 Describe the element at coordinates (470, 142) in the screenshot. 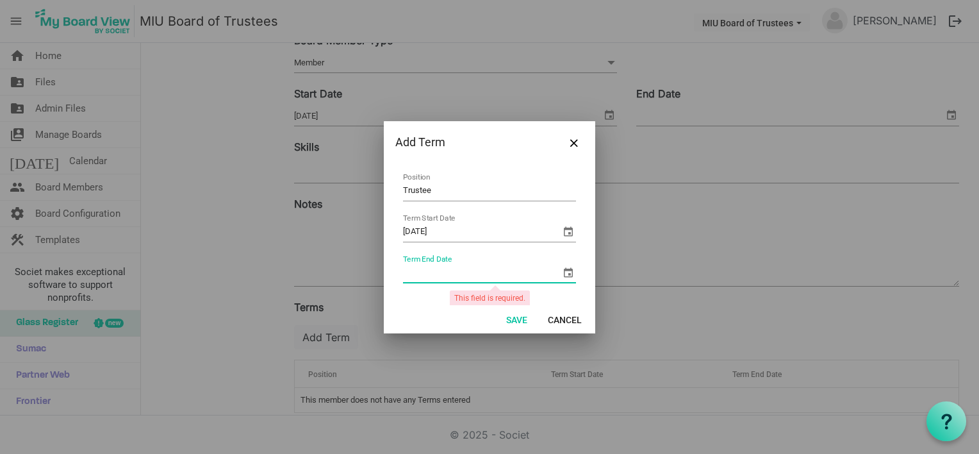

I see `div: Add Term` at that location.